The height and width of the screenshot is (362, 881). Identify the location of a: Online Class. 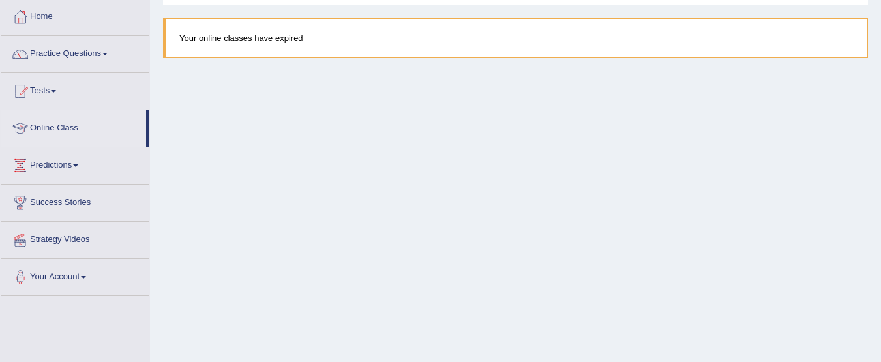
(73, 126).